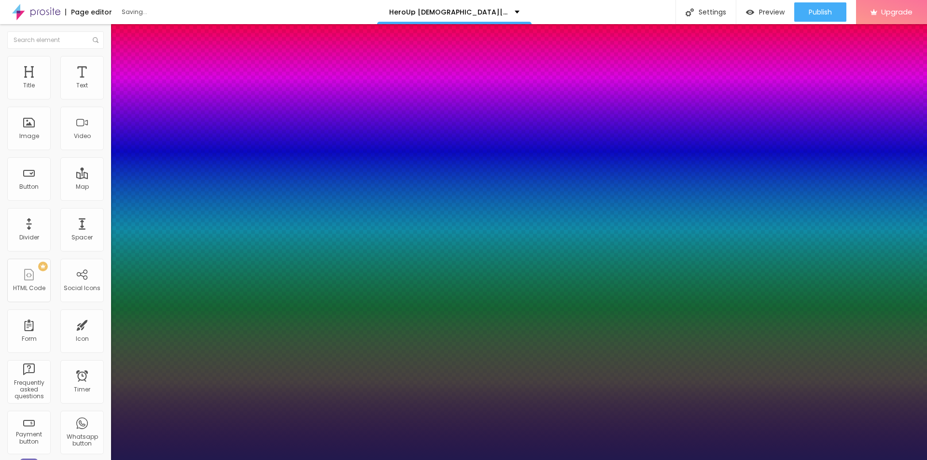 The width and height of the screenshot is (927, 460). What do you see at coordinates (29, 85) in the screenshot?
I see `div: Title` at bounding box center [29, 85].